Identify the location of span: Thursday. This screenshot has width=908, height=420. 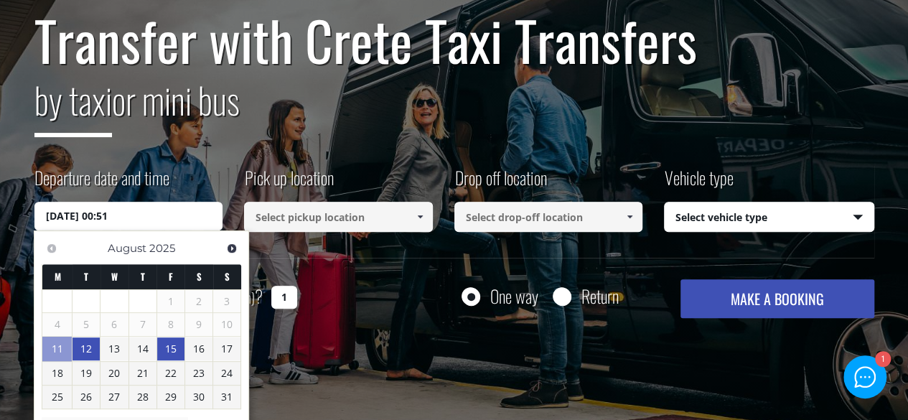
(143, 276).